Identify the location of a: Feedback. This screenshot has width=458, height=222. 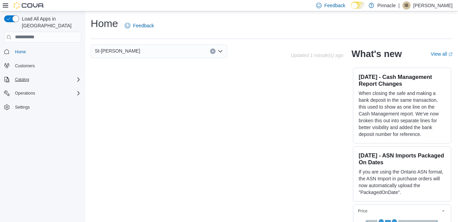
(139, 26).